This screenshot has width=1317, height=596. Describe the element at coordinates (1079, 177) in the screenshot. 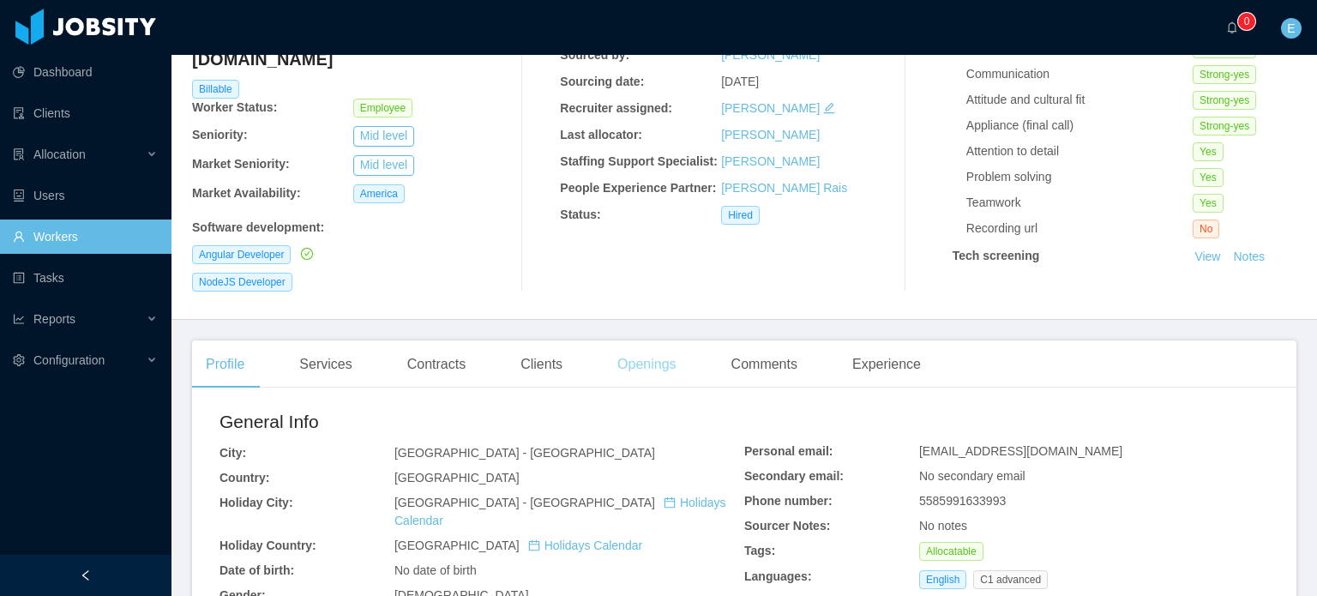

I see `div: Problem solving` at that location.